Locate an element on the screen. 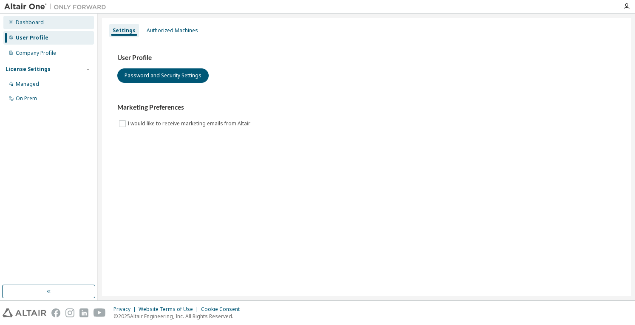  div: Privacy is located at coordinates (126, 309).